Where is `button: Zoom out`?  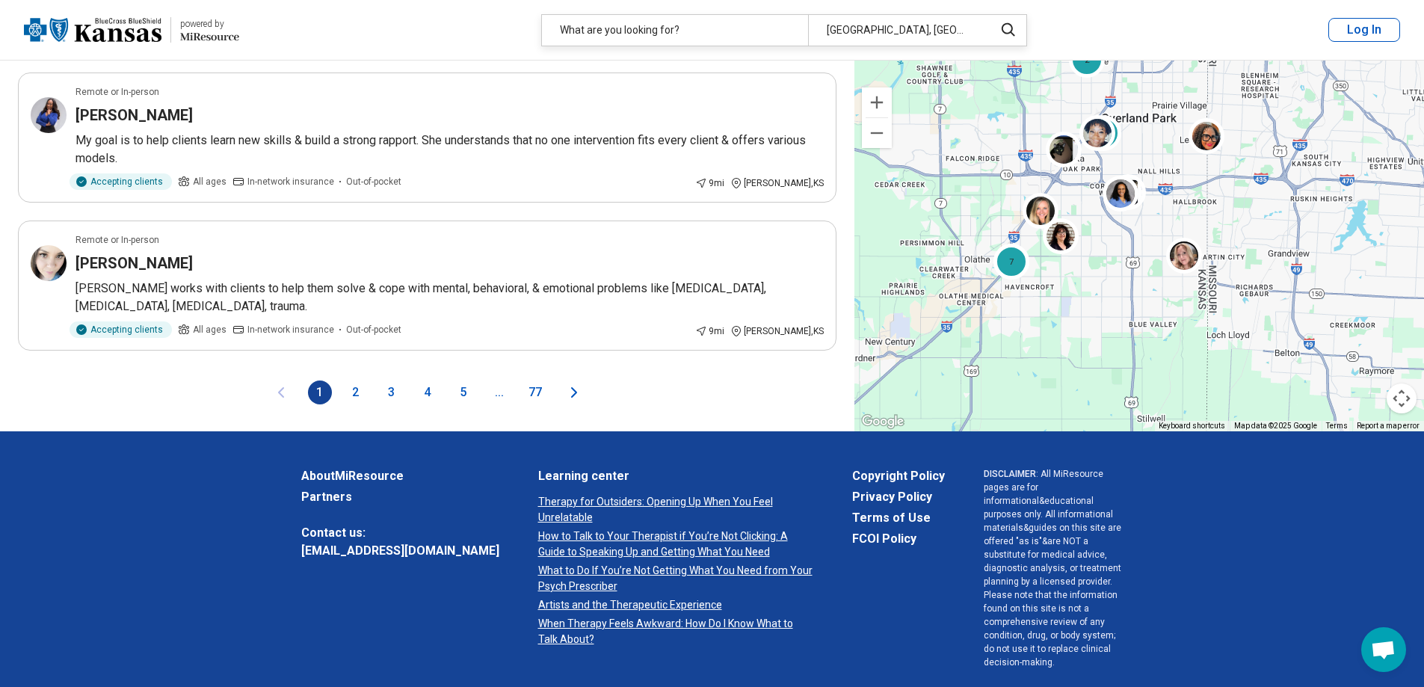 button: Zoom out is located at coordinates (877, 133).